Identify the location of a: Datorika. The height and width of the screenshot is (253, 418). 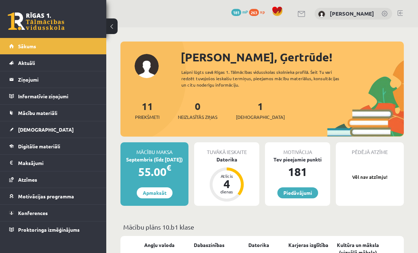
(259, 245).